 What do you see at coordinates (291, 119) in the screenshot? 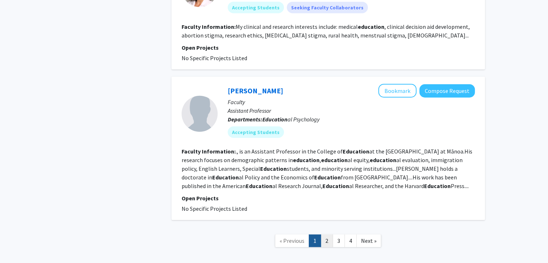
I see `span: al Psychology` at bounding box center [291, 119].